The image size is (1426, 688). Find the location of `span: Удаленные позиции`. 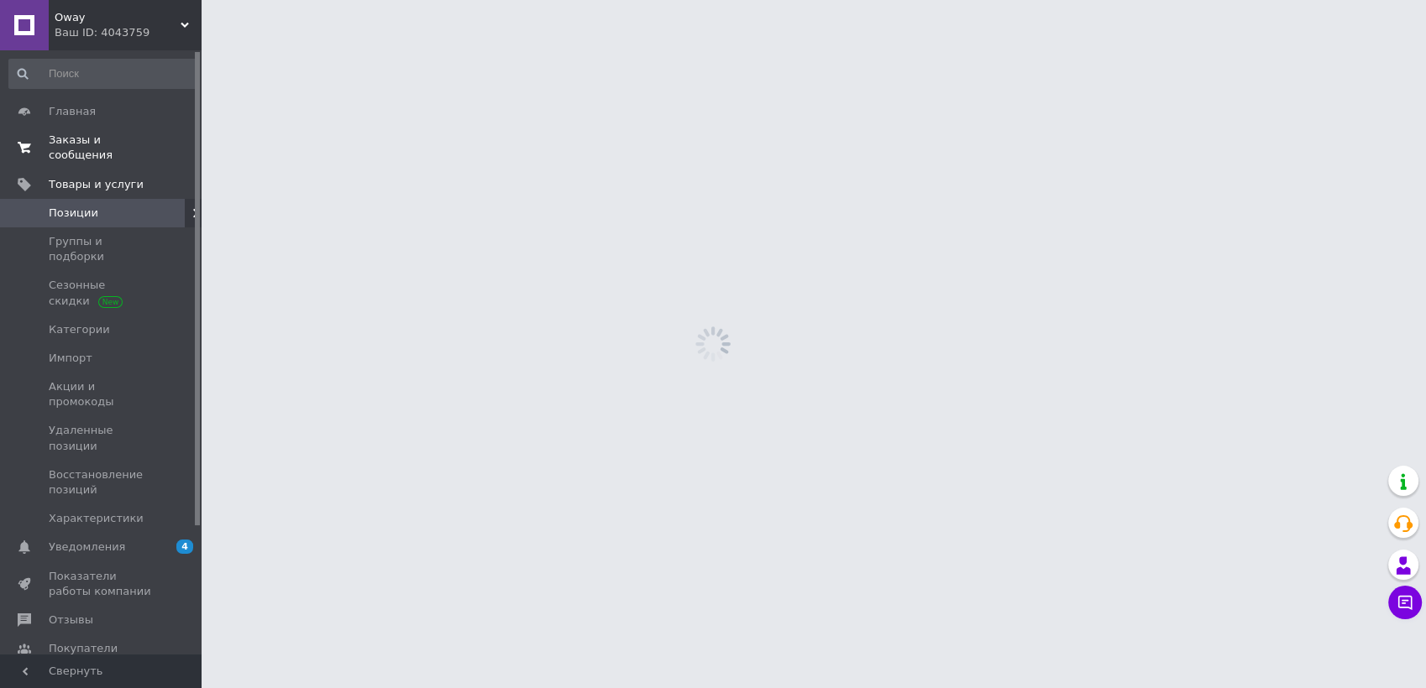

span: Удаленные позиции is located at coordinates (102, 438).